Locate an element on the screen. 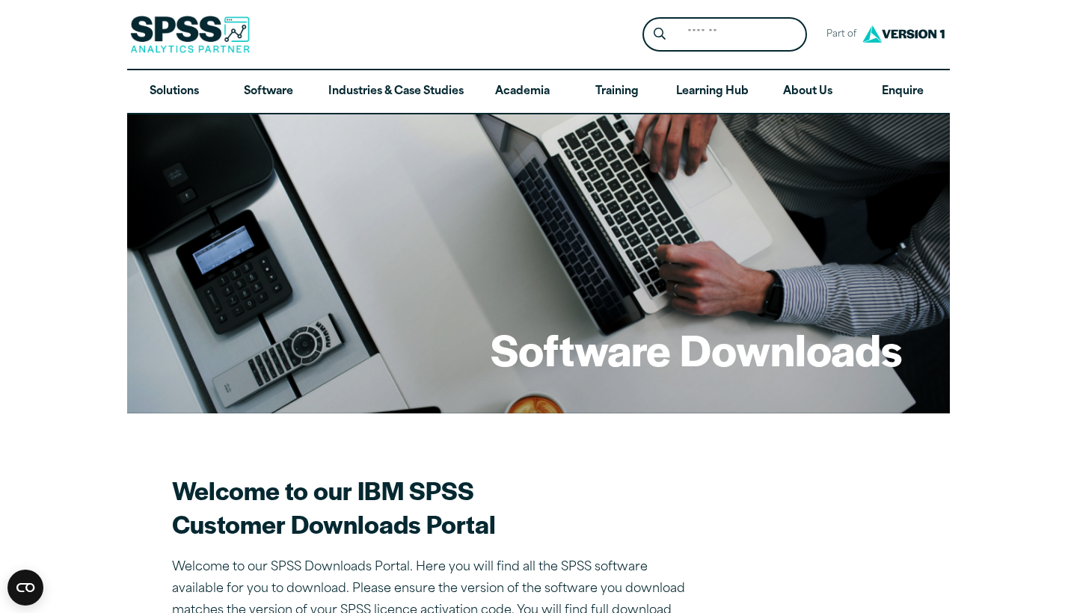 The width and height of the screenshot is (1077, 613). a: Academia is located at coordinates (523, 92).